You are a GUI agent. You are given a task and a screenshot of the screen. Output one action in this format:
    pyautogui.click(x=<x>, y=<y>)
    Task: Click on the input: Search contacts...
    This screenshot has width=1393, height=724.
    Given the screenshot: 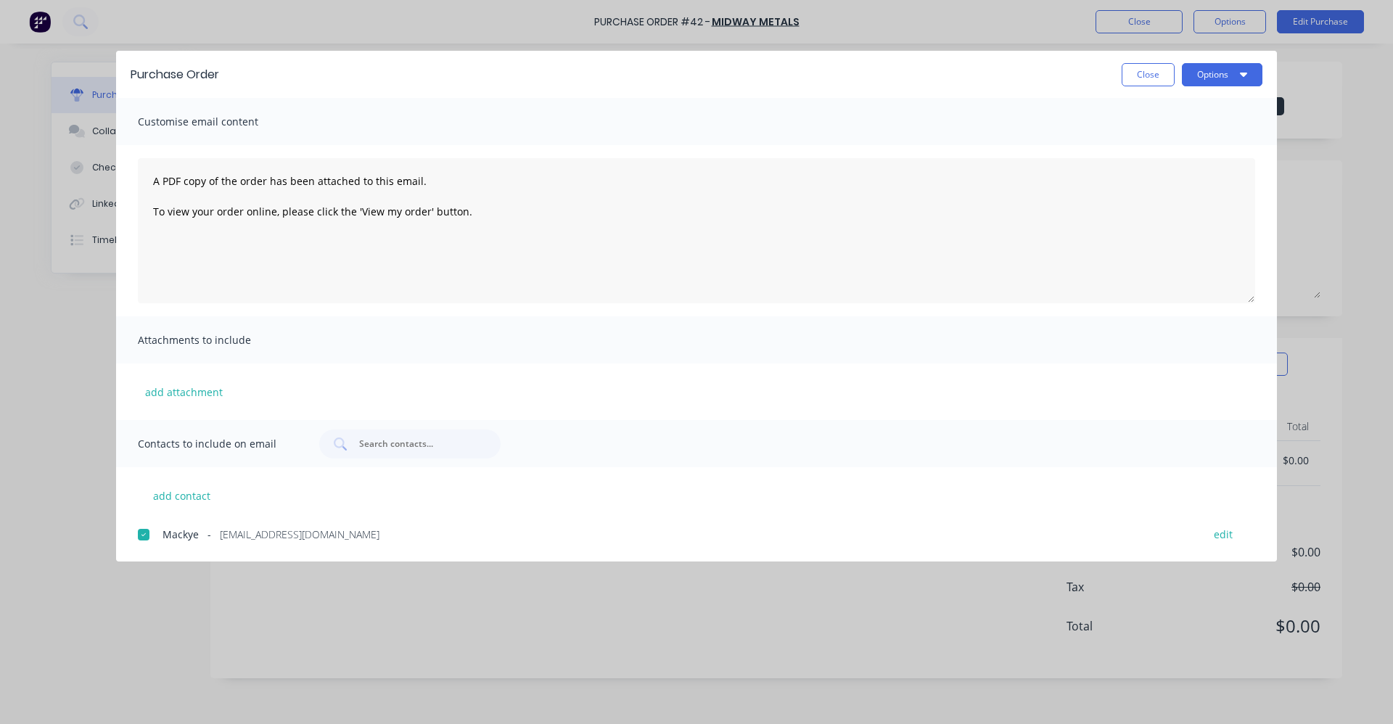 What is the action you would take?
    pyautogui.click(x=418, y=444)
    